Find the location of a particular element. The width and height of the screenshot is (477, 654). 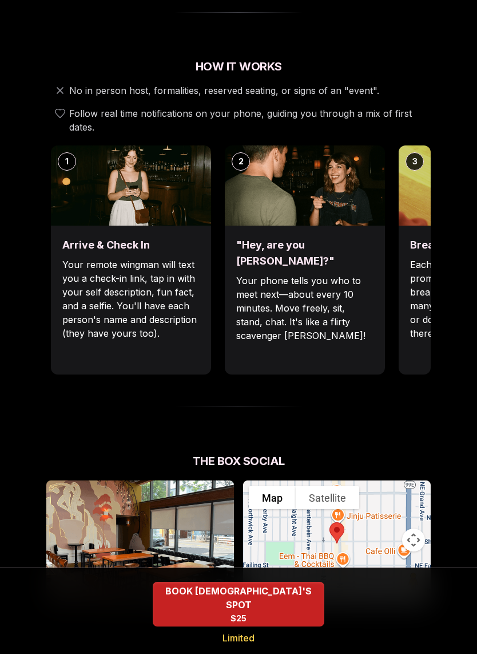

img: The Box Social is located at coordinates (140, 543).